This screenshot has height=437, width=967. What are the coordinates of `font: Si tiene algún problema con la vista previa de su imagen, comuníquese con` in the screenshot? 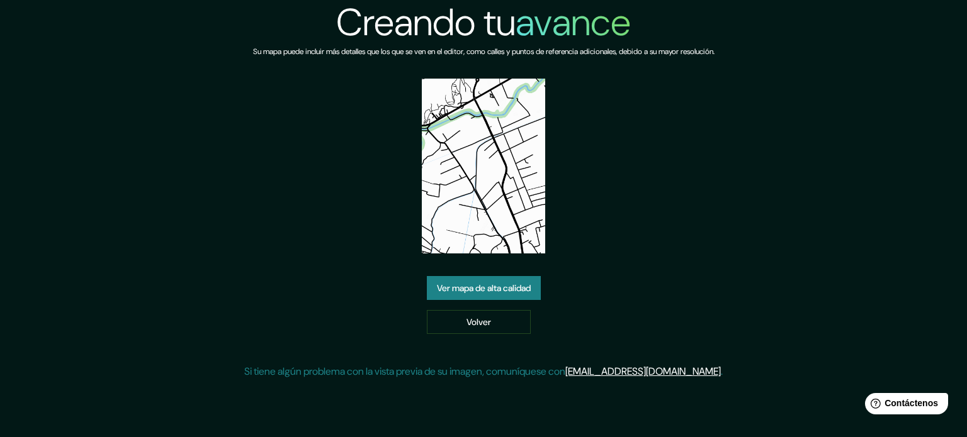 It's located at (405, 371).